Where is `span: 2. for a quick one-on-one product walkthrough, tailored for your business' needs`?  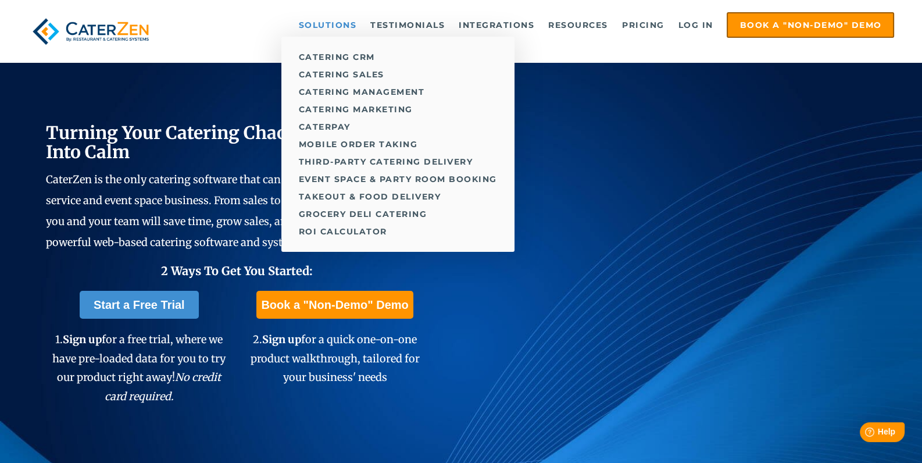 span: 2. for a quick one-on-one product walkthrough, tailored for your business' needs is located at coordinates (335, 358).